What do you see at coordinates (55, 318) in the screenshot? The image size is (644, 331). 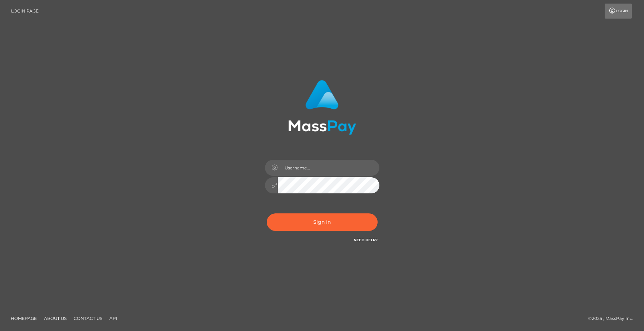 I see `a: About Us` at bounding box center [55, 318].